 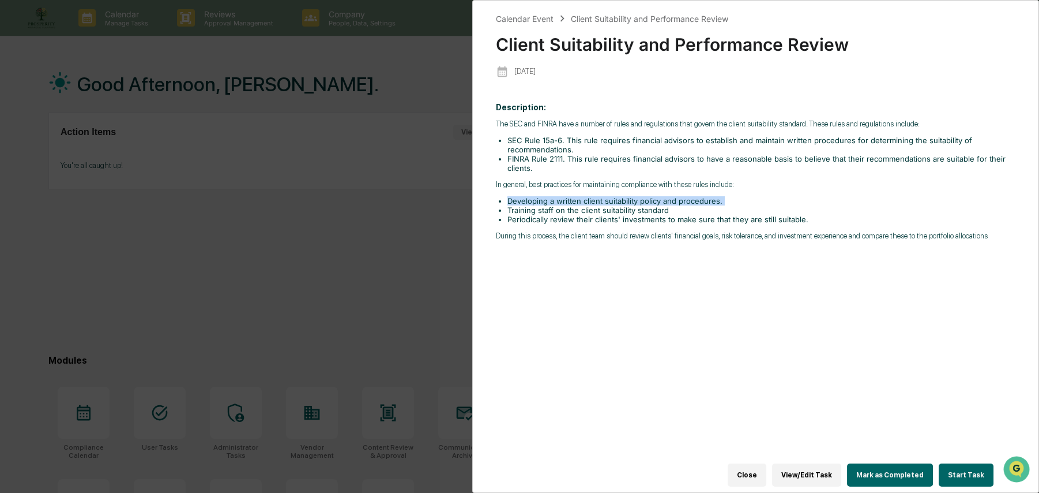 I want to click on button: Mark as Completed, so click(x=890, y=475).